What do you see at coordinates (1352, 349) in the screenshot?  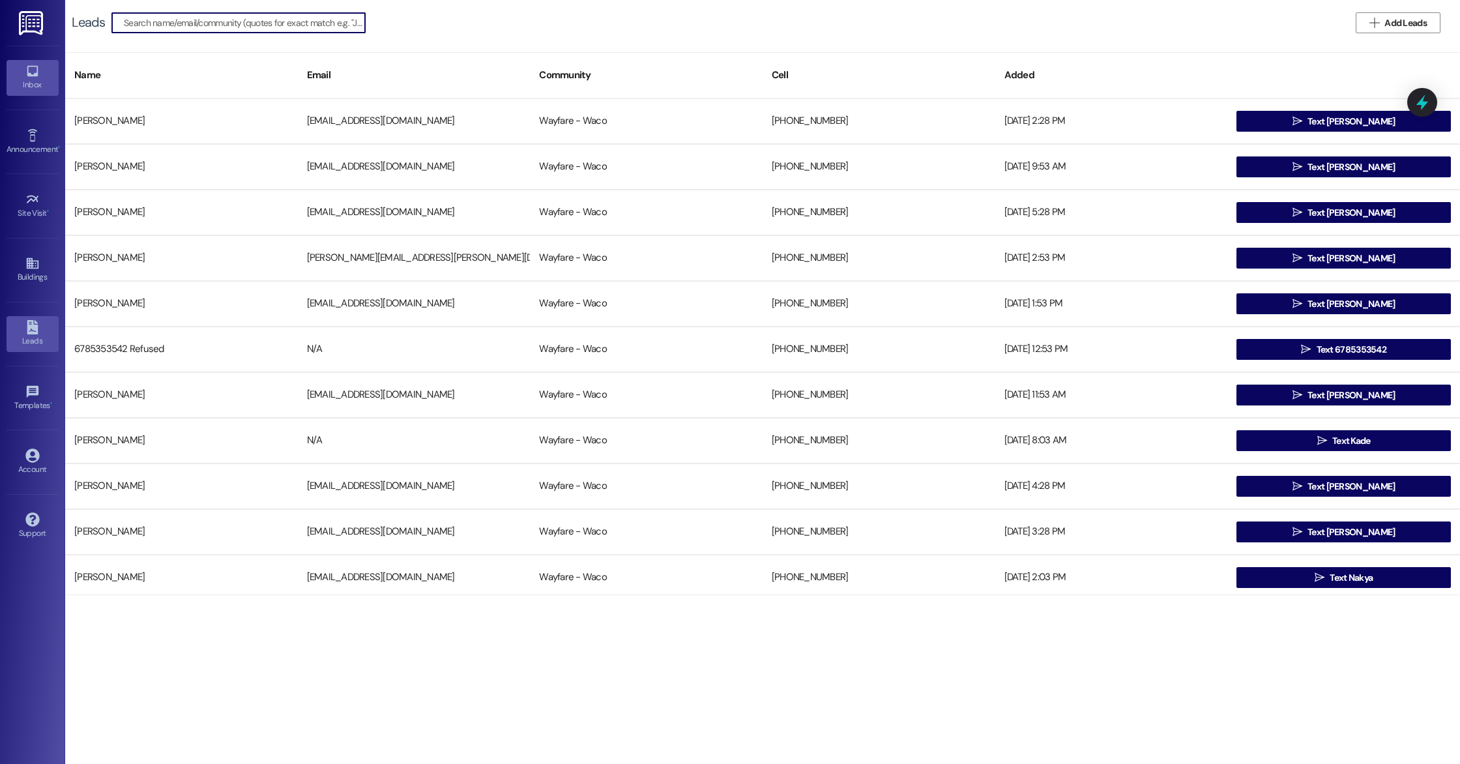 I see `span: Text 6785353542` at bounding box center [1352, 349].